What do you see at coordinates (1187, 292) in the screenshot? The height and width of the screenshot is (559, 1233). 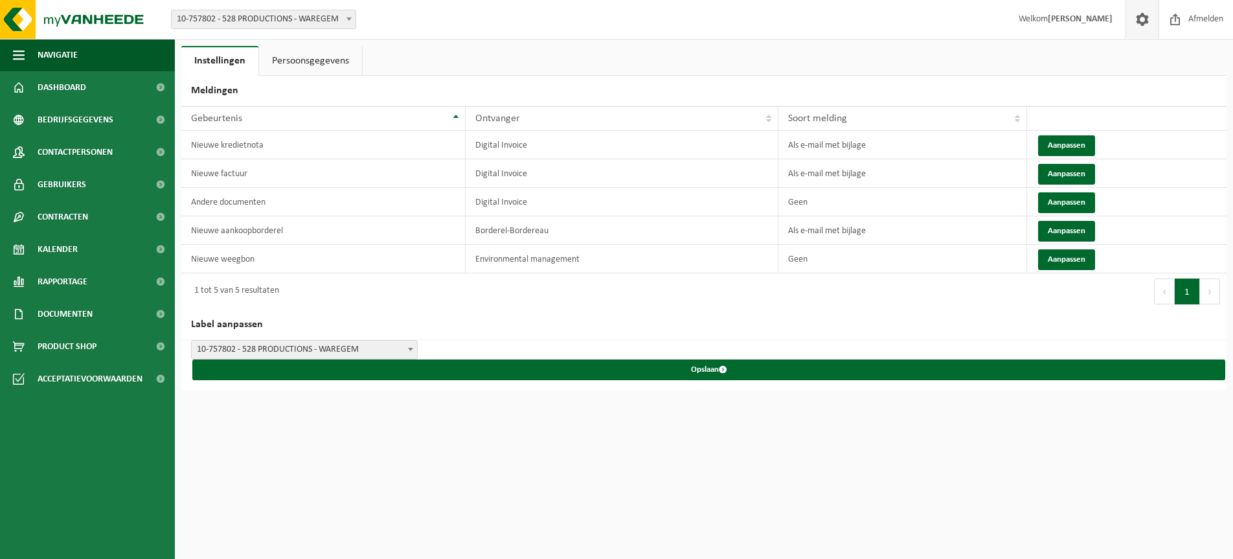 I see `button: 1` at bounding box center [1187, 292].